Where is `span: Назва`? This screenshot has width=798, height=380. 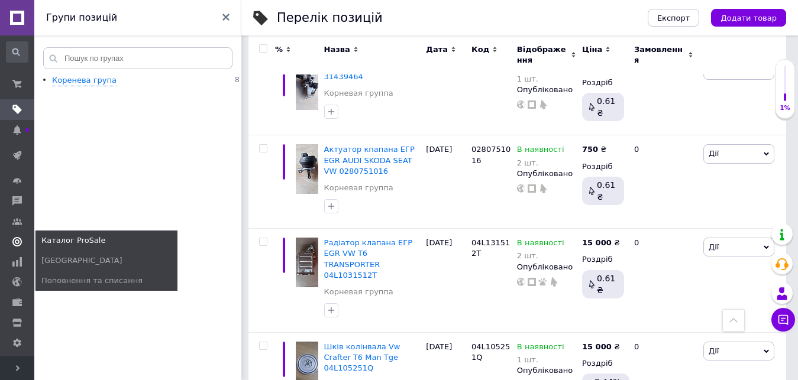 span: Назва is located at coordinates (337, 50).